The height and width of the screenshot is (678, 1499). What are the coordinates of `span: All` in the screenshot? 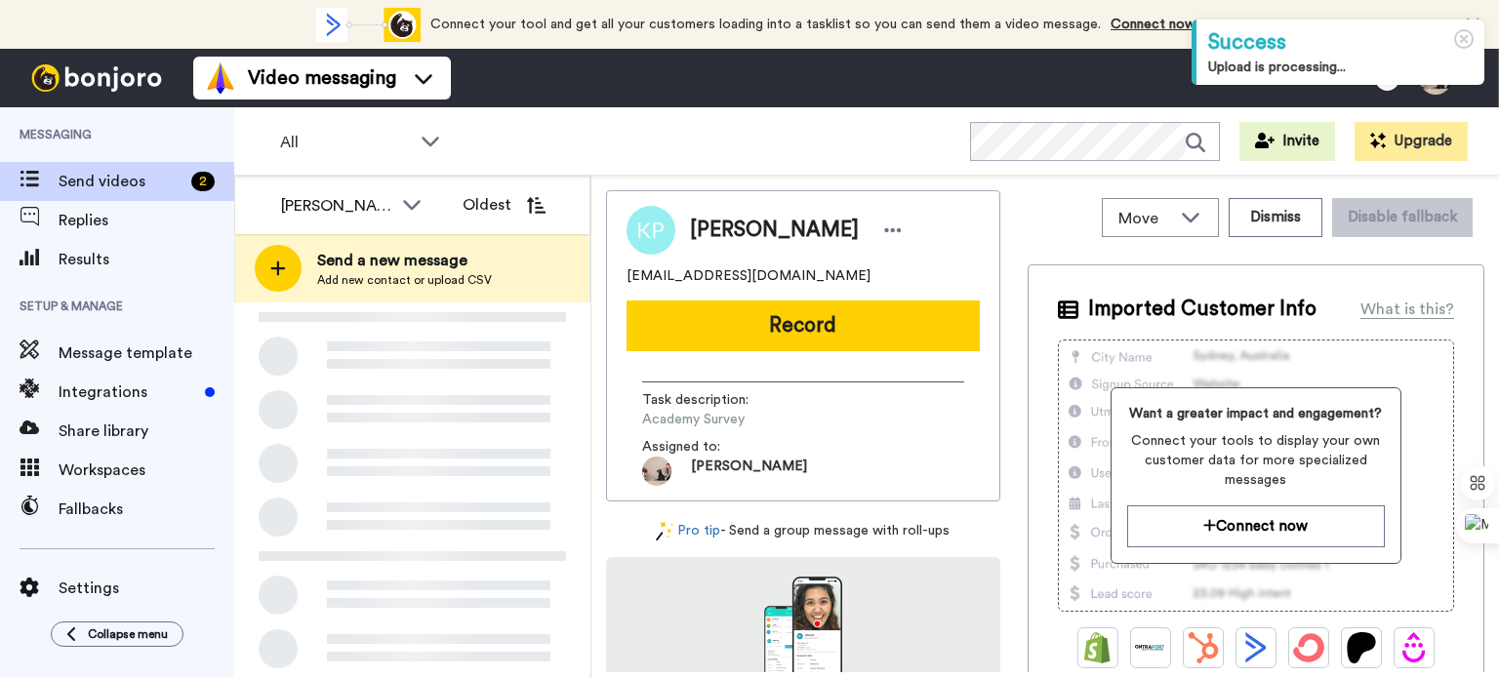 It's located at (345, 142).